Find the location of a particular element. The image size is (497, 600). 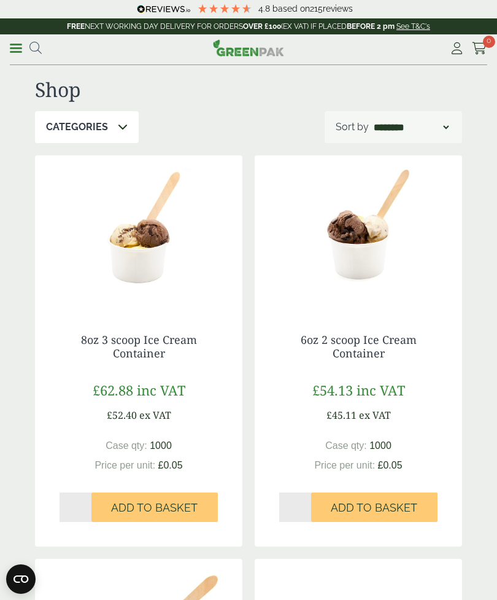

button: Open CMP widget is located at coordinates (21, 579).